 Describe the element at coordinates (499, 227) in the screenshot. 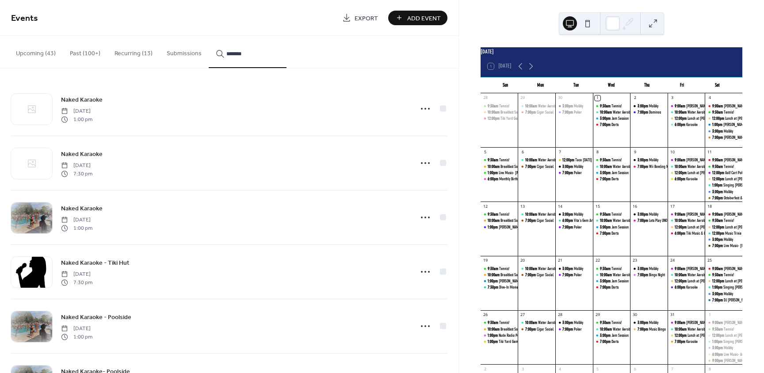

I see `div: Brads Birthday Pool Party` at that location.